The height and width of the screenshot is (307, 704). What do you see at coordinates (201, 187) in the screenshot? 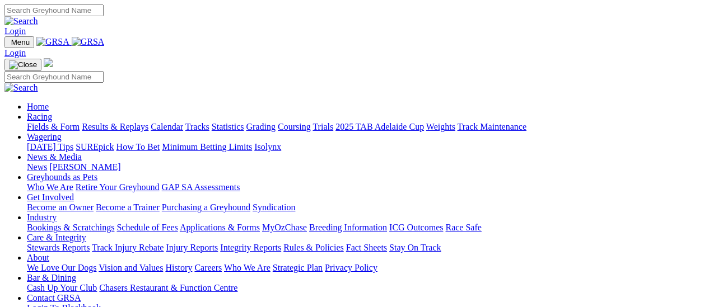
I see `a: GAP SA Assessments` at bounding box center [201, 187].